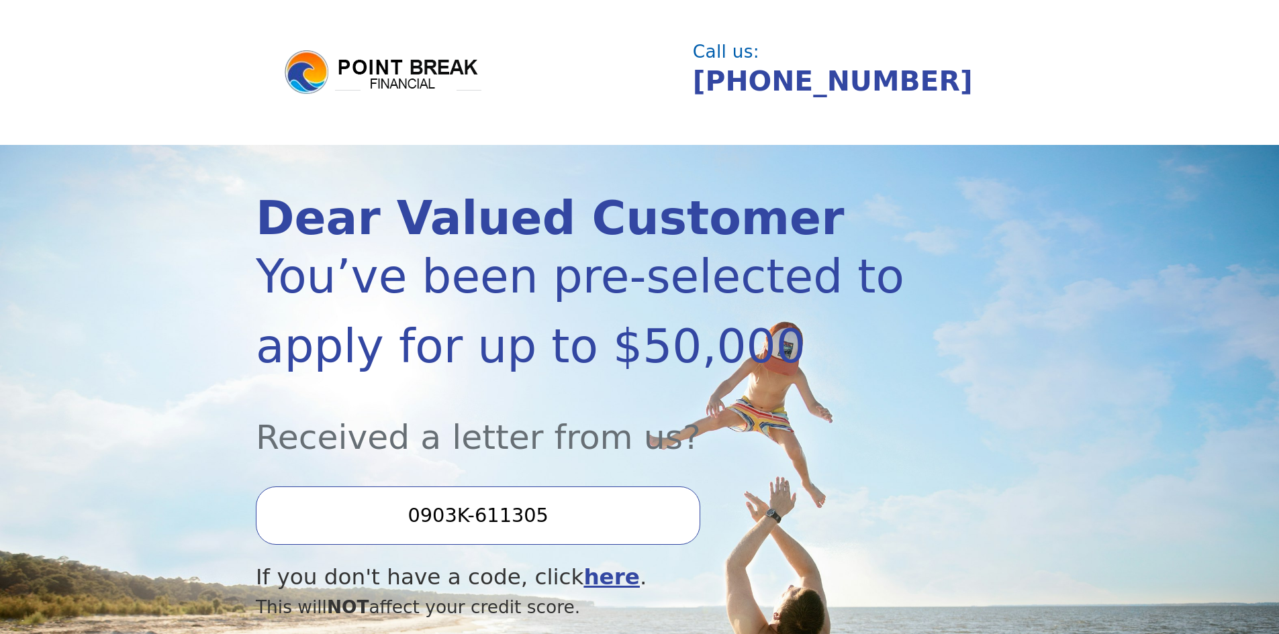  I want to click on div: Dear Valued Customer, so click(582, 218).